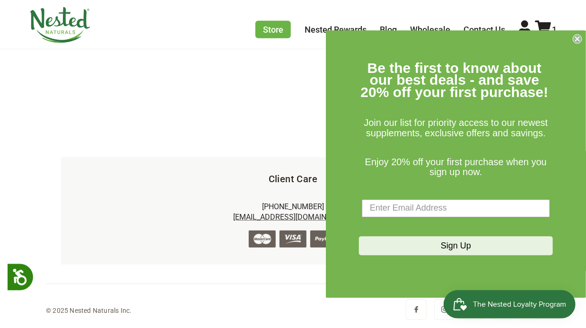  What do you see at coordinates (456, 167) in the screenshot?
I see `span: Enjoy 20% off your first purchase when you sign up now.` at bounding box center [456, 167].